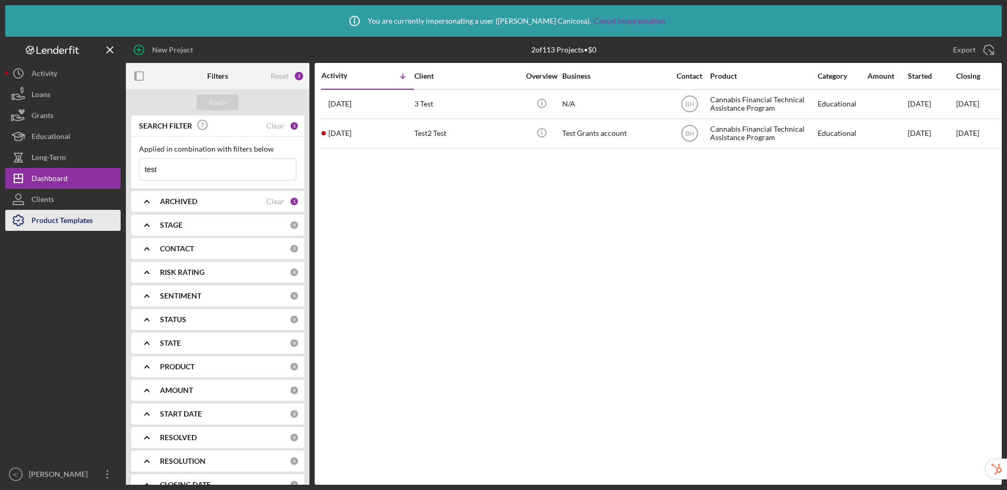 The image size is (1007, 490). I want to click on div: Contact, so click(689, 76).